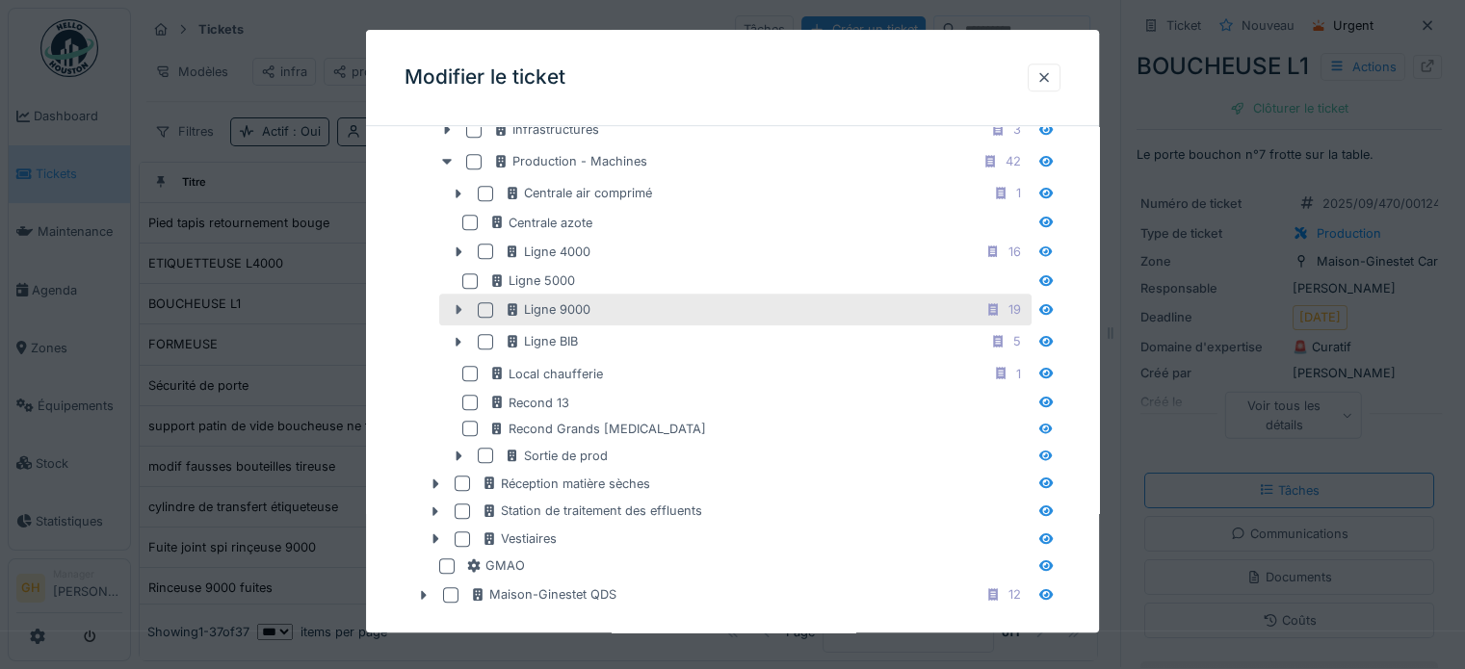  Describe the element at coordinates (985, 639) in the screenshot. I see `div: Fermer le sélecteur` at that location.